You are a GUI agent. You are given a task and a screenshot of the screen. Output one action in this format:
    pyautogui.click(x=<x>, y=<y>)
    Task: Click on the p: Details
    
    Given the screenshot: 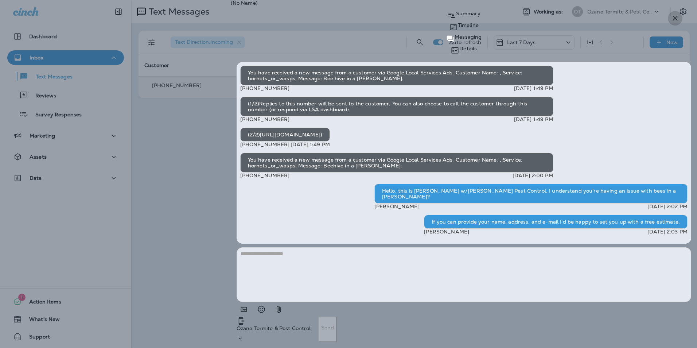 What is the action you would take?
    pyautogui.click(x=468, y=48)
    